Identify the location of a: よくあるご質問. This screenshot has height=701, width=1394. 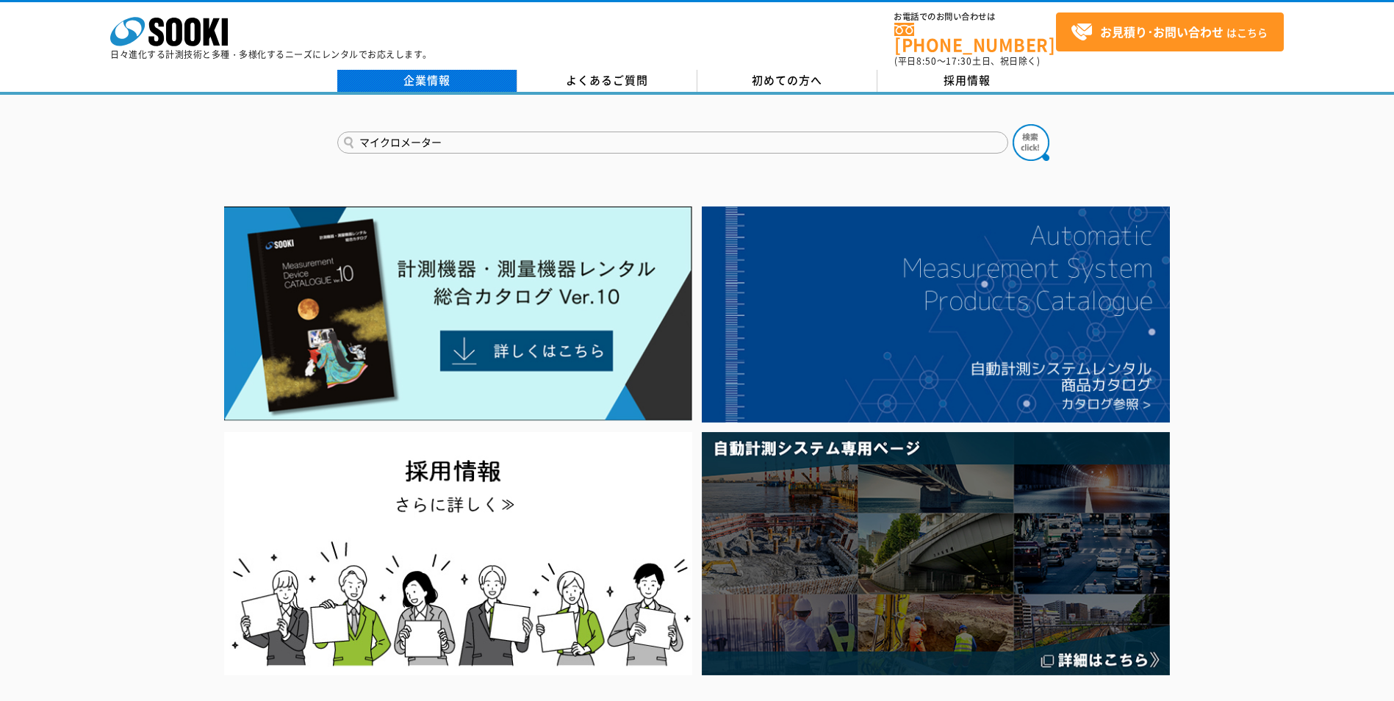
(607, 81).